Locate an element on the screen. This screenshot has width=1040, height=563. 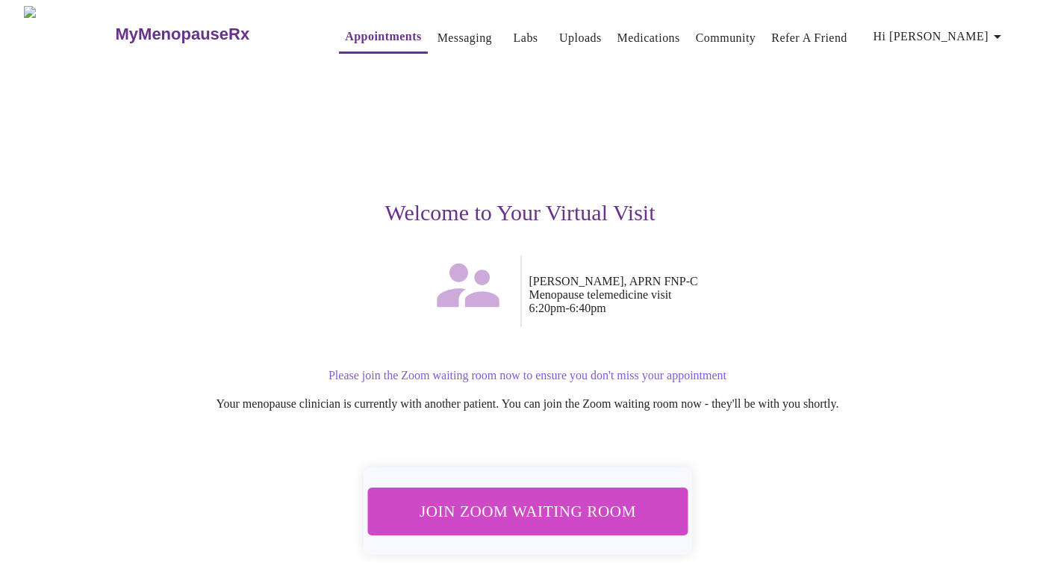
p: Your menopause clinician is currently with another patient. You can join the Zoom waiting room no... is located at coordinates (528, 404).